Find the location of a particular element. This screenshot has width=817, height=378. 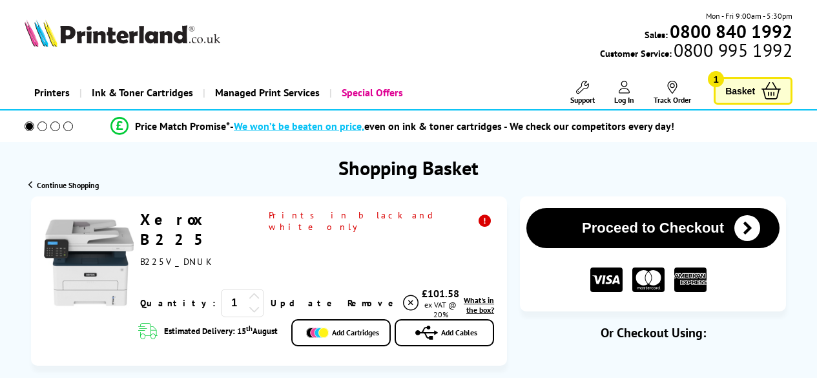

a: 0800 840 1992 is located at coordinates (730, 31).